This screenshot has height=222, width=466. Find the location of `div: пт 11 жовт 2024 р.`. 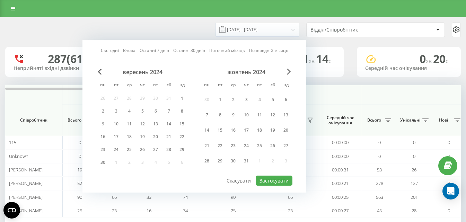

div: пт 11 жовт 2024 р. is located at coordinates (259, 115).